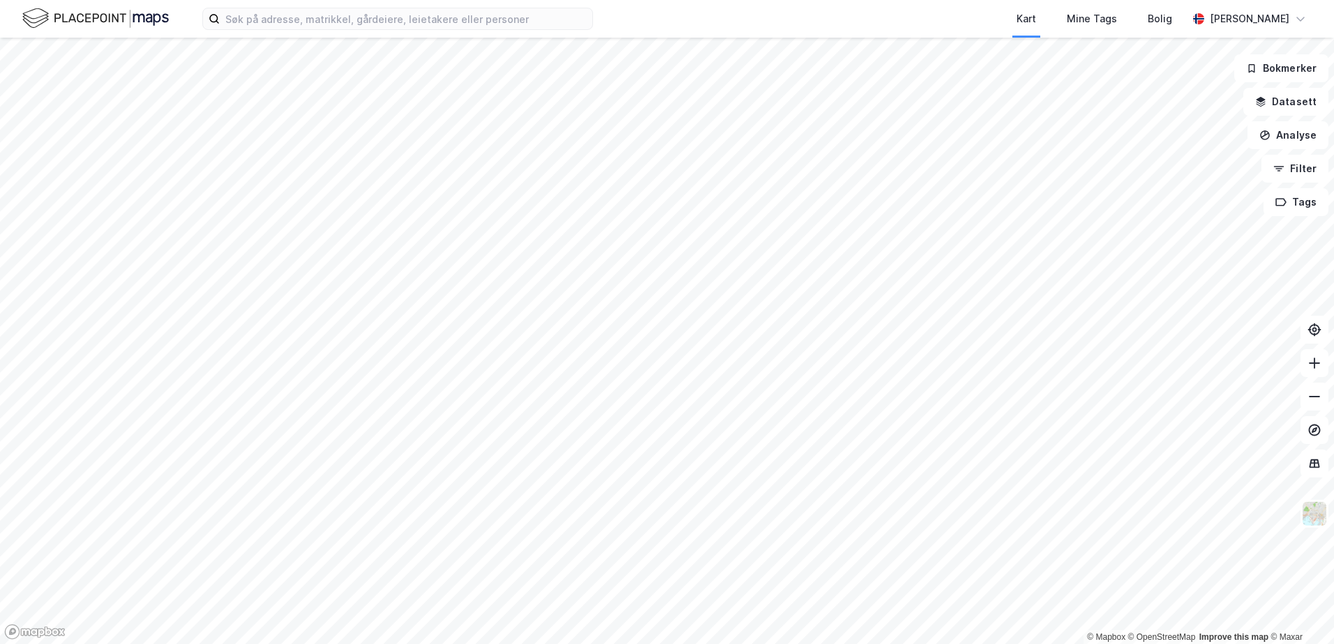  What do you see at coordinates (1299, 611) in the screenshot?
I see `div: Chat Widget` at bounding box center [1299, 611].